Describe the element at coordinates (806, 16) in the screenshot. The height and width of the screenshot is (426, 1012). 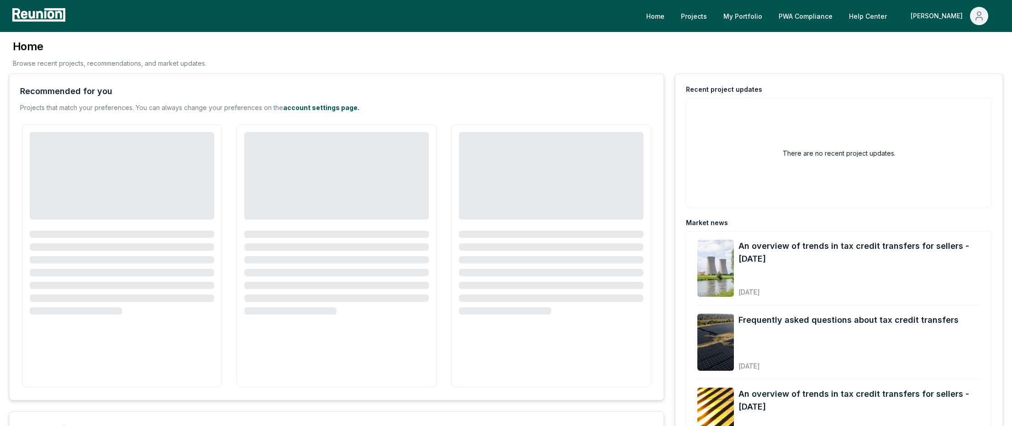
I see `a: PWA Compliance` at that location.